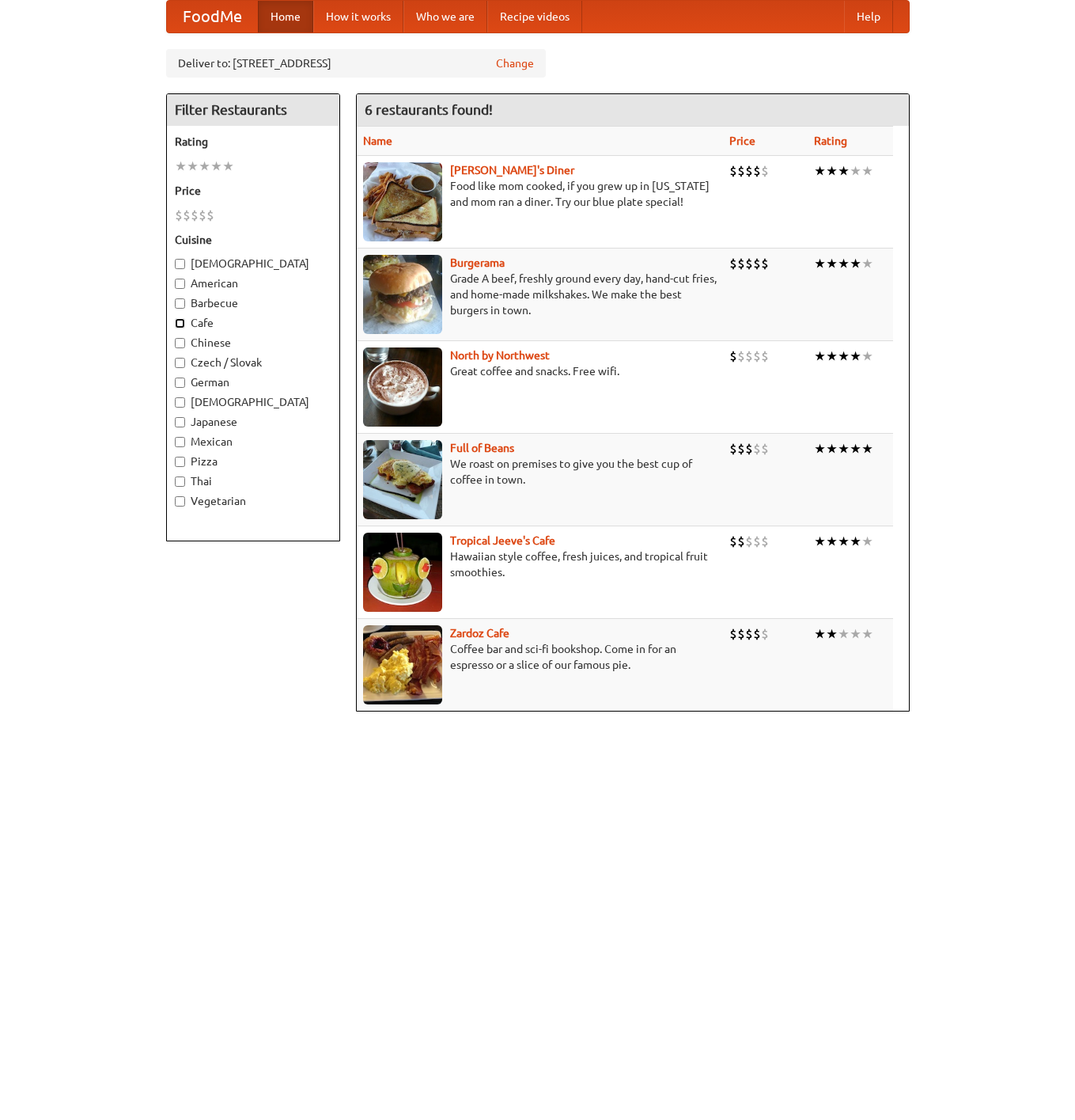 Image resolution: width=1075 pixels, height=1120 pixels. Describe the element at coordinates (180, 343) in the screenshot. I see `input: Chinese` at that location.